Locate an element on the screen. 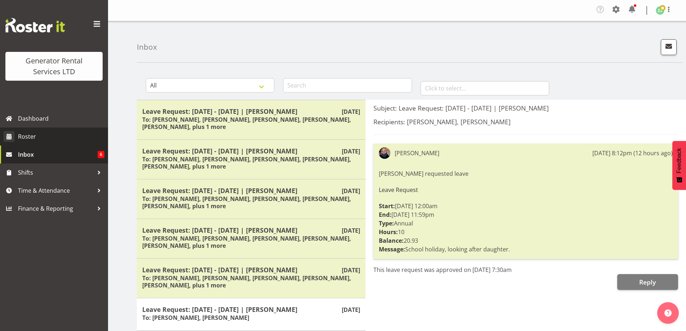  strong: Balance: is located at coordinates (391, 241).